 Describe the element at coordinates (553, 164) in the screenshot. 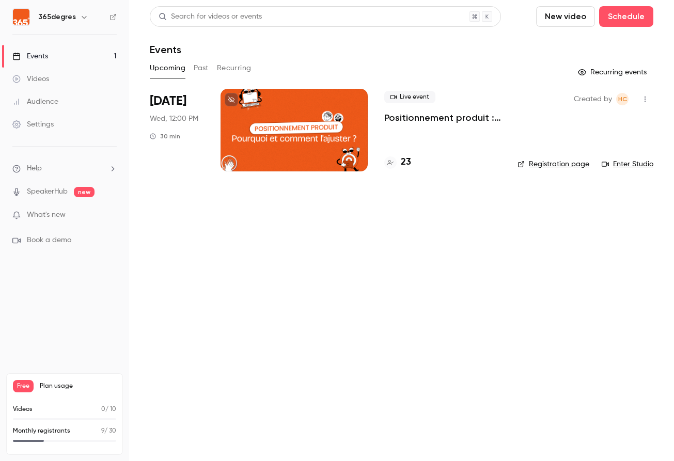

I see `a: Registration page` at that location.